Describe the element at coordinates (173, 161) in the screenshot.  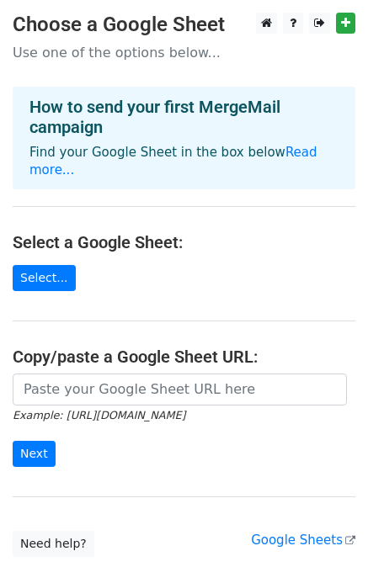
I see `a: Read more...` at that location.